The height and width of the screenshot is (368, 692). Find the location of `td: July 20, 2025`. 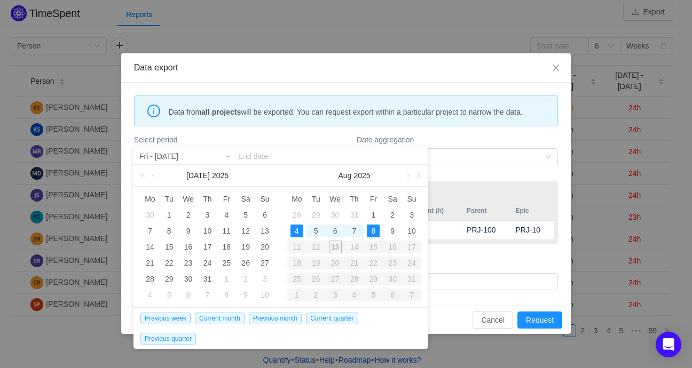

td: July 20, 2025 is located at coordinates (265, 247).